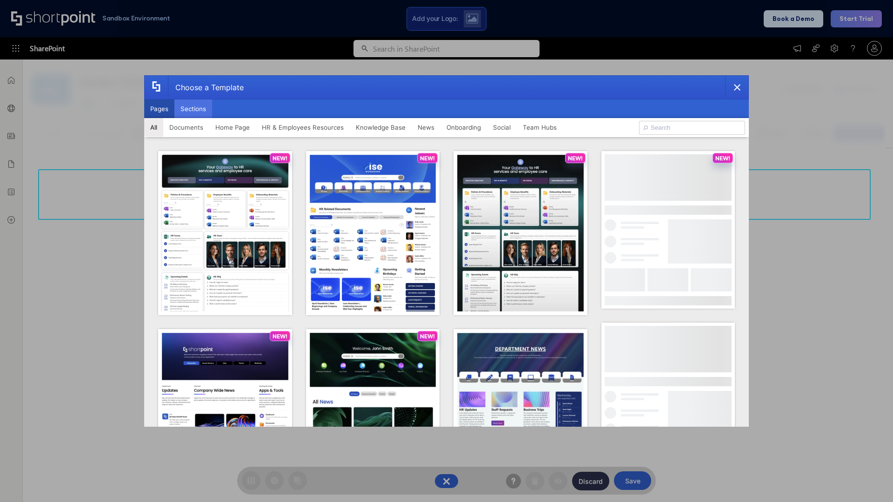 This screenshot has width=893, height=502. I want to click on div: Chat Widget, so click(870, 480).